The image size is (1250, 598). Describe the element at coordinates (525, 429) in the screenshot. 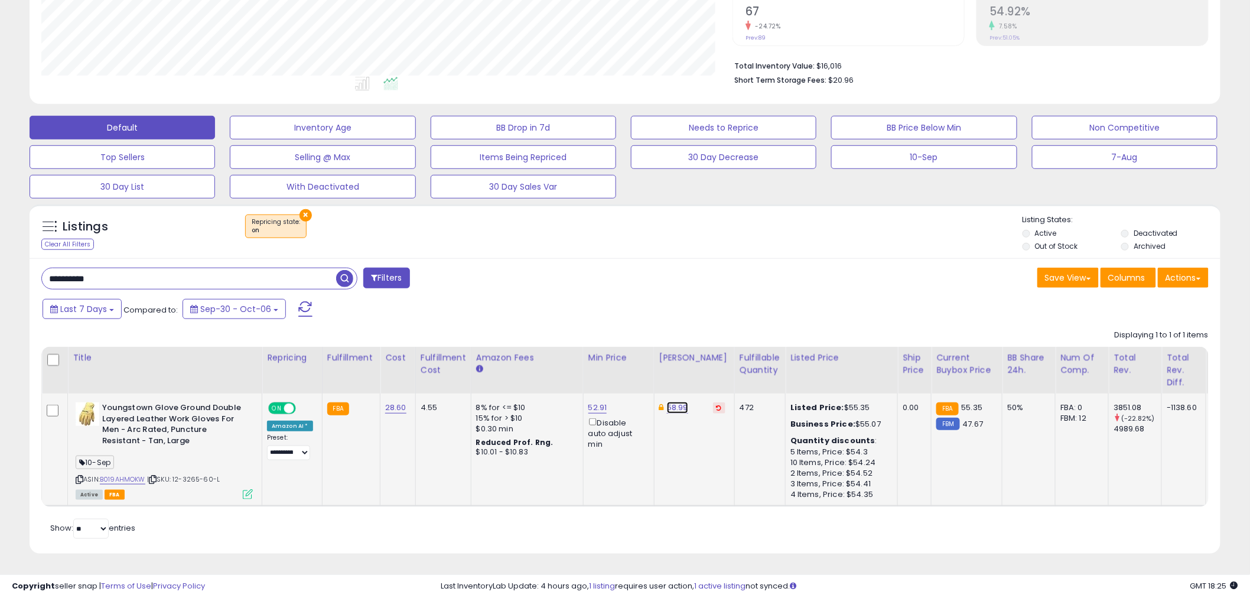

I see `div: $0.30 min` at that location.